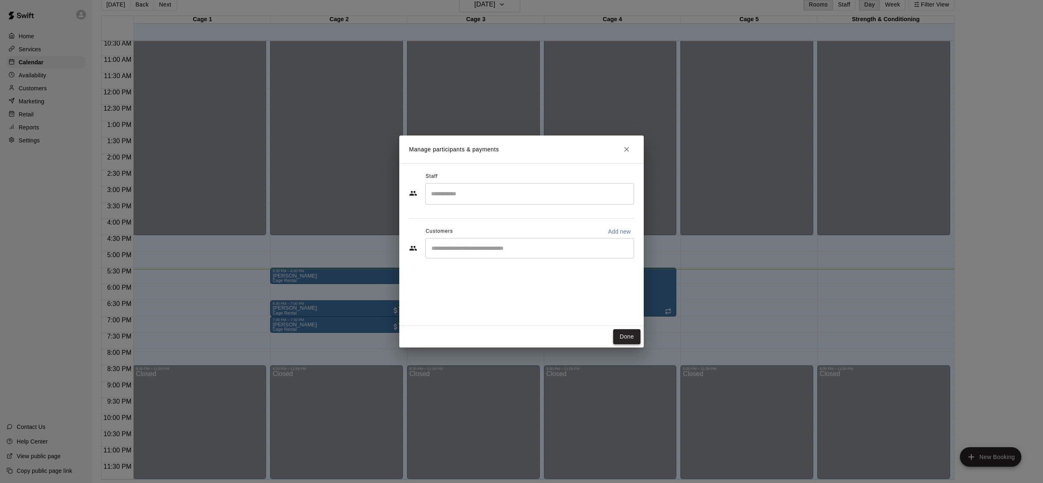 Image resolution: width=1043 pixels, height=483 pixels. I want to click on p: Manage participants & payments, so click(454, 149).